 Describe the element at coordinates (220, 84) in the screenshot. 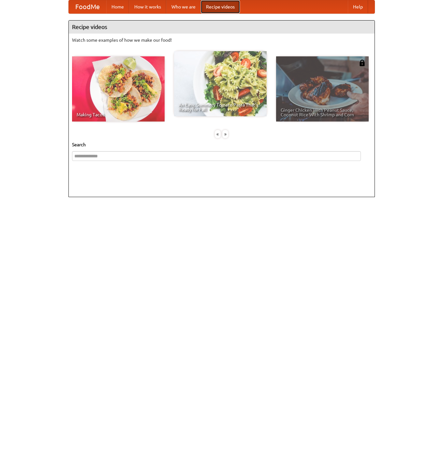

I see `a: An Easy, Summery Tomato Pasta That's Ready for Fall` at that location.